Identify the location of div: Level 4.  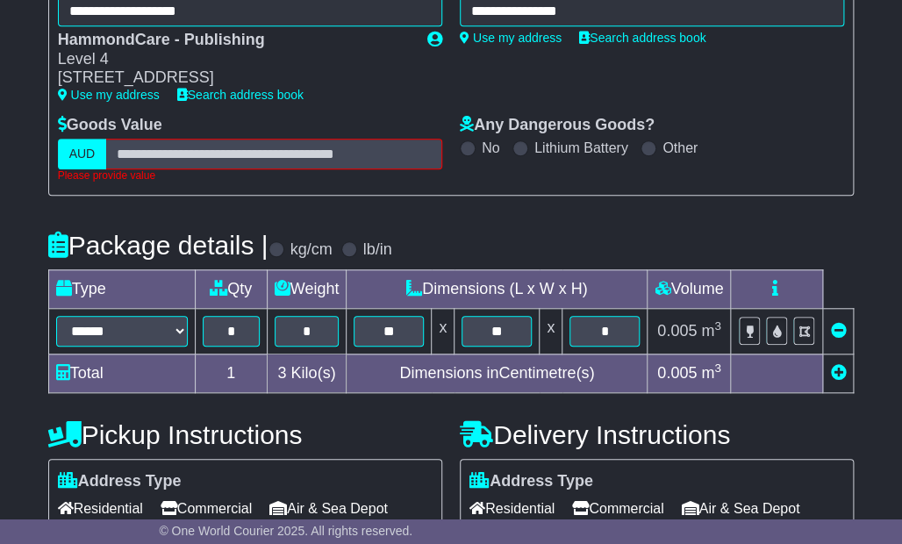
(233, 60).